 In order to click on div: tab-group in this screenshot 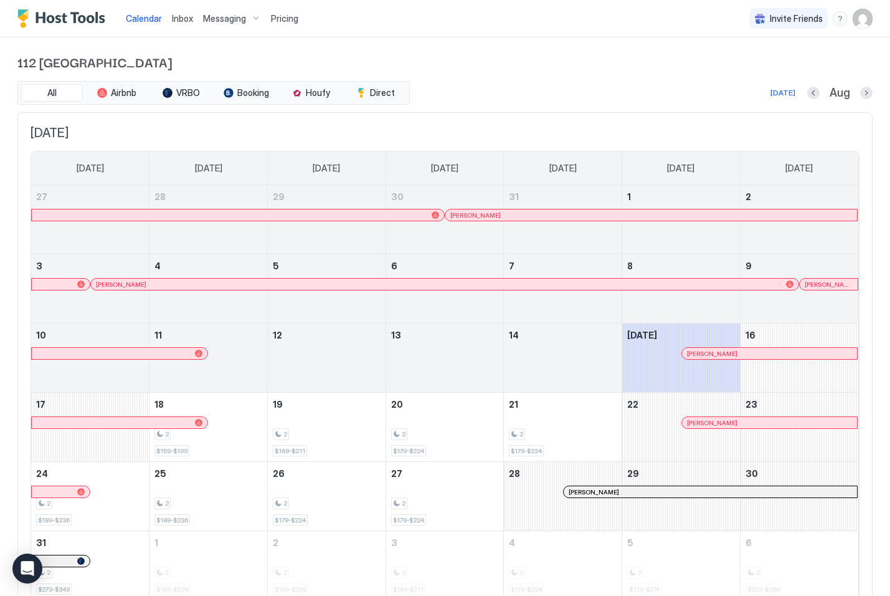, I will do `click(214, 93)`.